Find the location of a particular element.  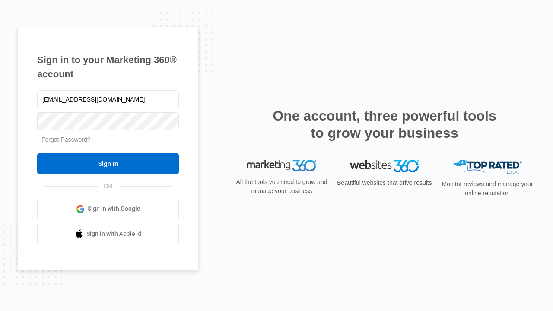

p: Monitor reviews and manage your online reputation is located at coordinates (487, 189).